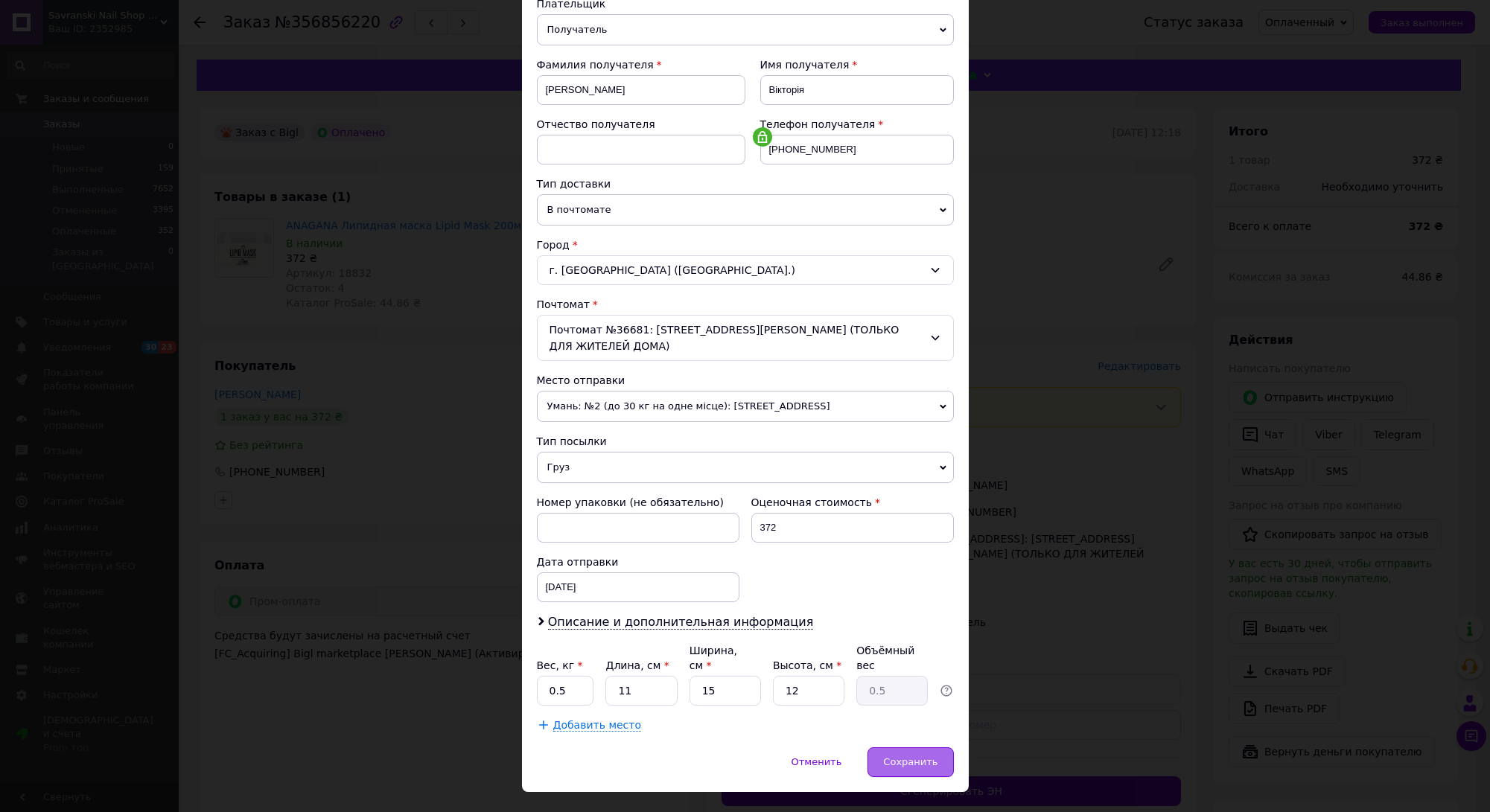 This screenshot has height=812, width=1490. What do you see at coordinates (714, 658) in the screenshot?
I see `label: Ширина, см` at bounding box center [714, 658].